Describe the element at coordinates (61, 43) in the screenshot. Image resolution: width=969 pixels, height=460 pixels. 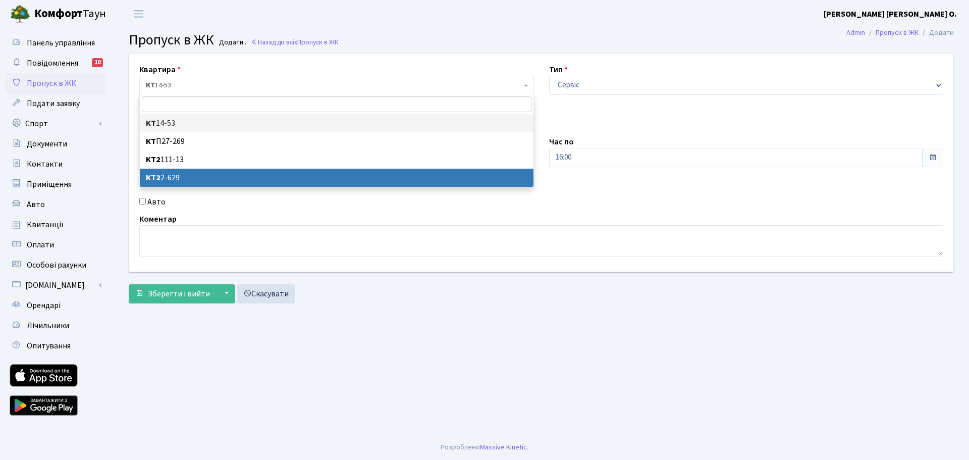
I see `span: Панель управління` at that location.